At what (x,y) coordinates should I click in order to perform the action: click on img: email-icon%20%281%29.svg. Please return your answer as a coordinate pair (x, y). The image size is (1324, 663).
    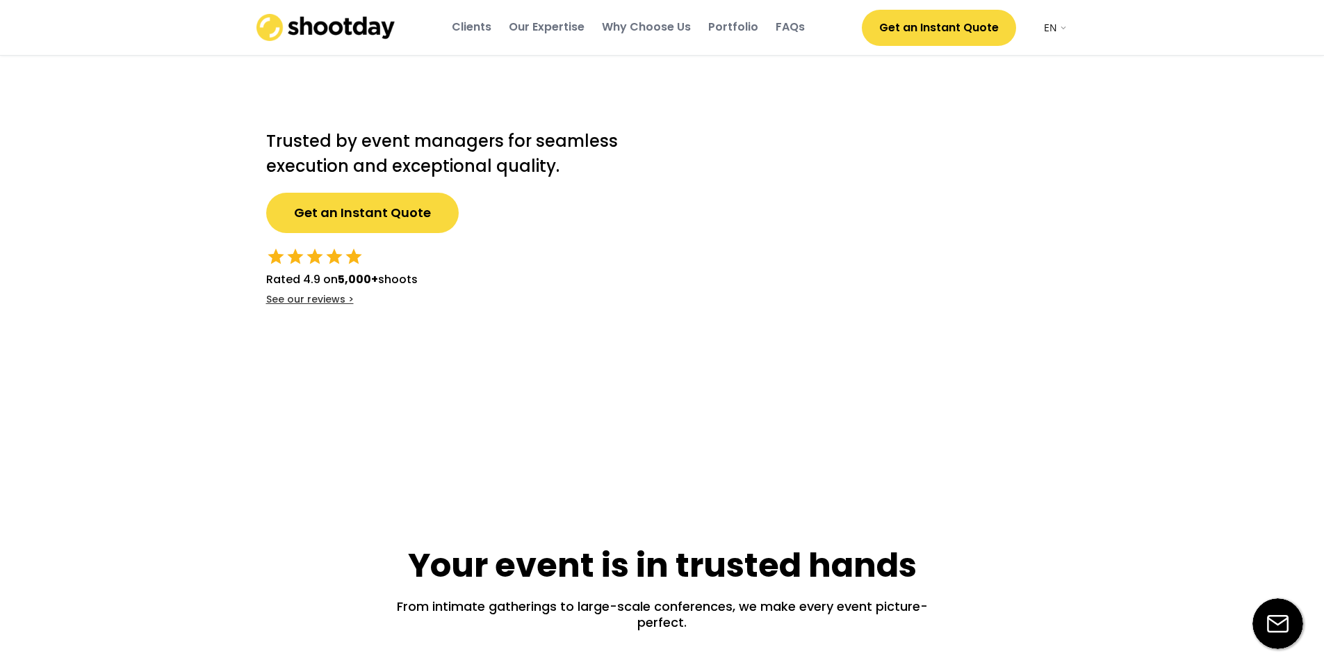
    Looking at the image, I should click on (1278, 623).